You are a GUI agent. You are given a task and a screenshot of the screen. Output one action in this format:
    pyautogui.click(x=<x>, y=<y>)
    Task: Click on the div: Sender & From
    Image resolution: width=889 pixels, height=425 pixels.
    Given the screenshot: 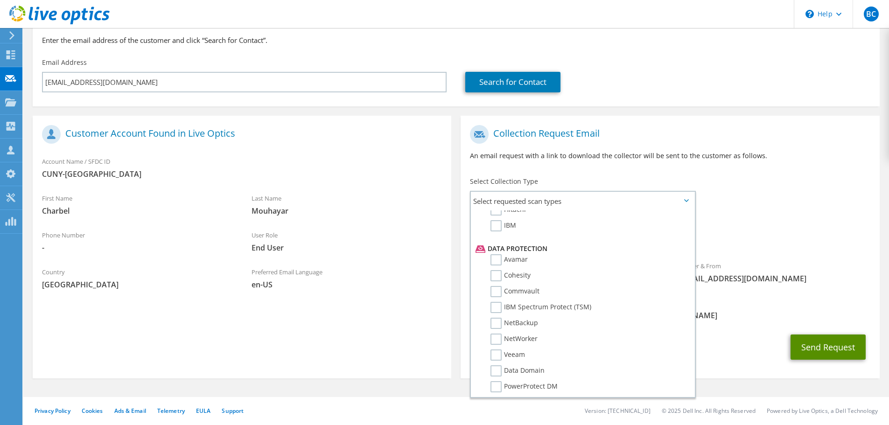 What is the action you would take?
    pyautogui.click(x=775, y=272)
    